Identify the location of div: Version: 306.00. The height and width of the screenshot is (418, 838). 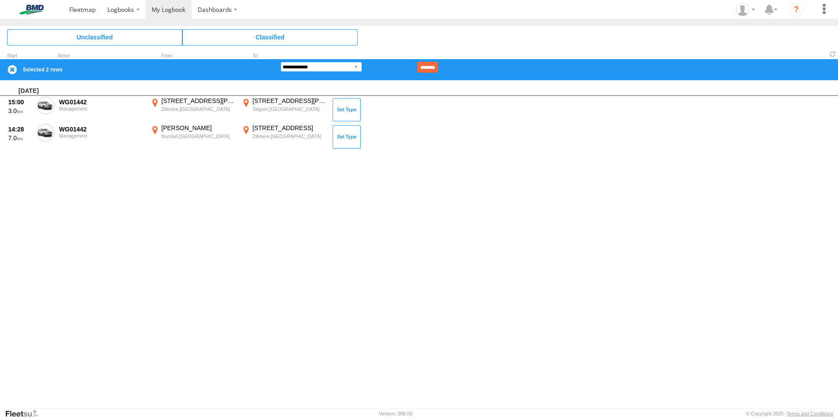
(396, 414).